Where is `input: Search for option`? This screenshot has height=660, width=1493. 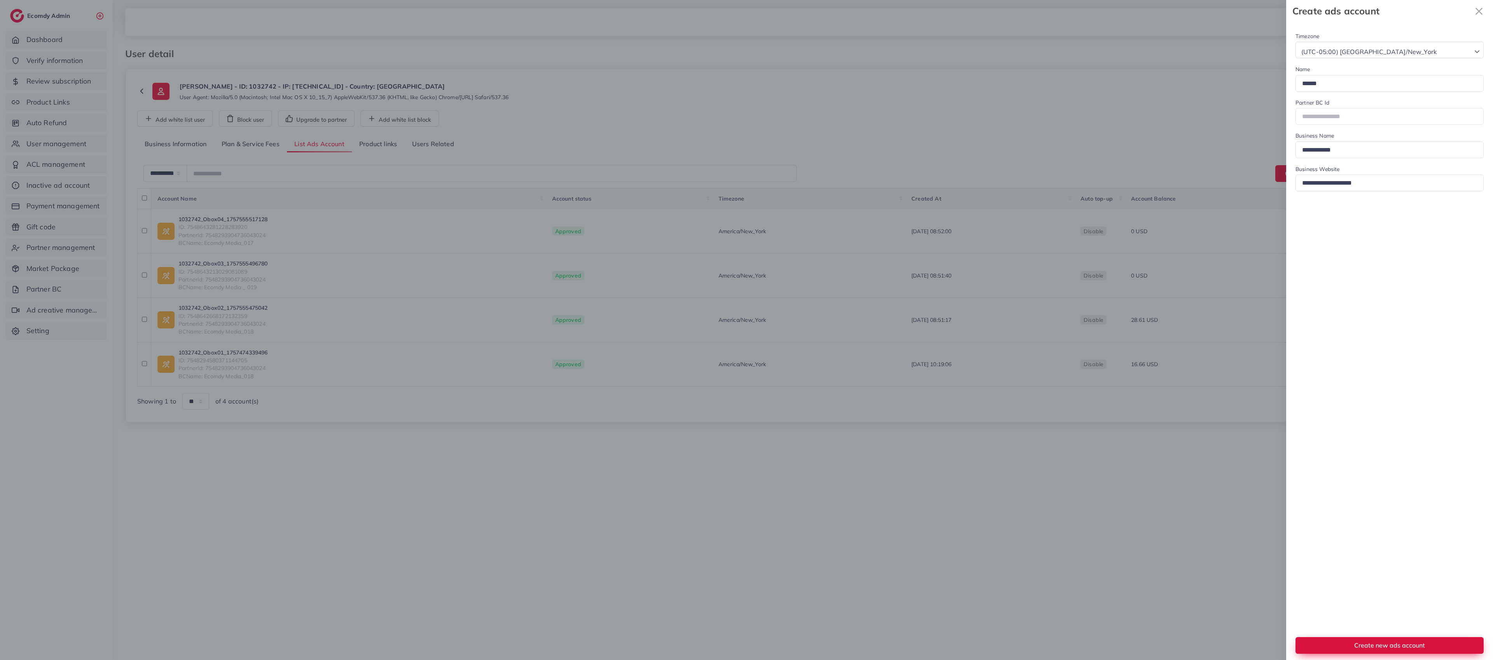 input: Search for option is located at coordinates (1455, 51).